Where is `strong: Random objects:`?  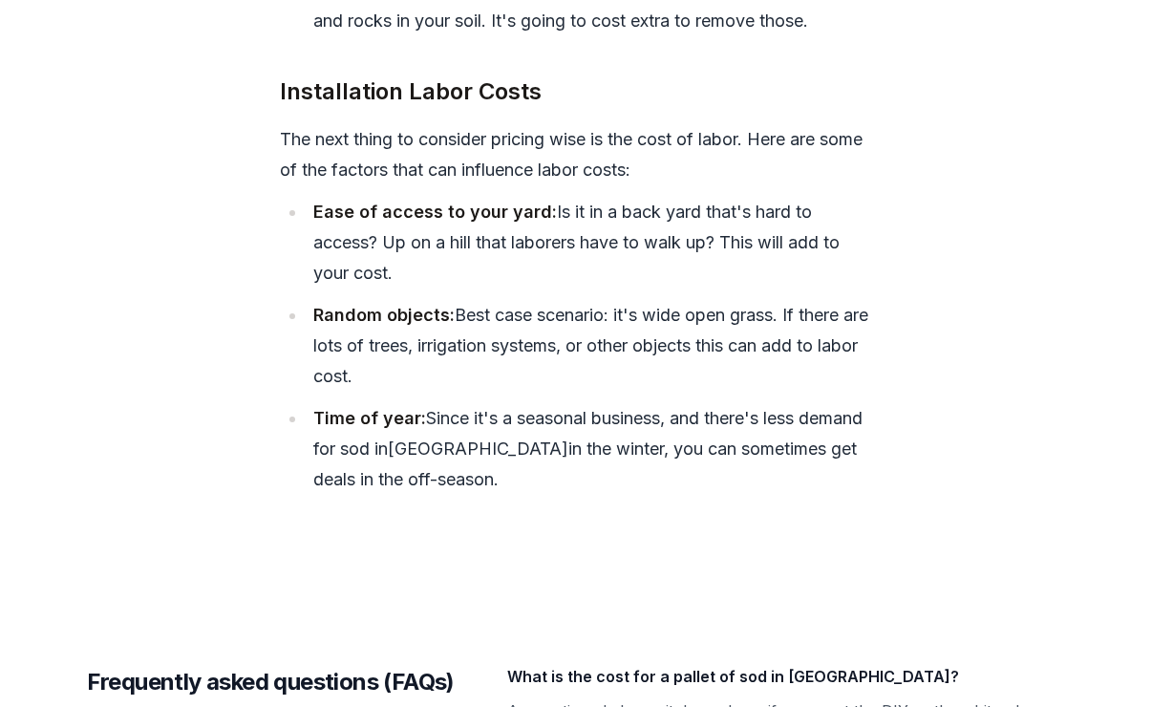
strong: Random objects: is located at coordinates (384, 314).